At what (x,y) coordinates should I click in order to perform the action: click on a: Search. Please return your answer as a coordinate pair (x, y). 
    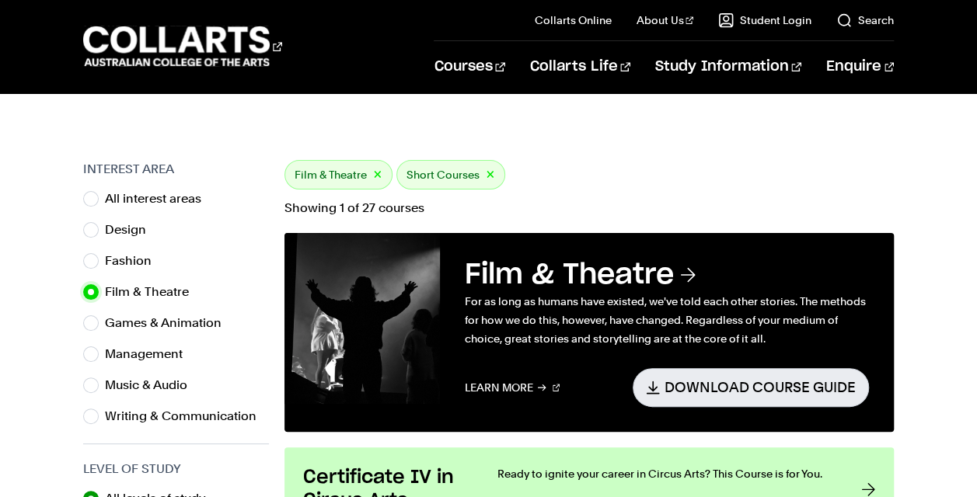
    Looking at the image, I should click on (865, 20).